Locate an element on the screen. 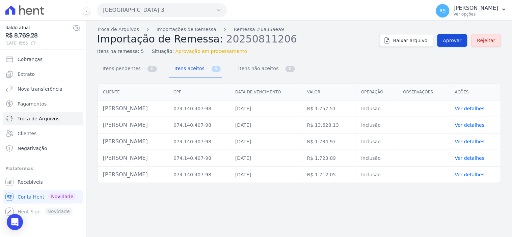 This screenshot has width=512, height=237. span: Aprovar is located at coordinates (452, 40).